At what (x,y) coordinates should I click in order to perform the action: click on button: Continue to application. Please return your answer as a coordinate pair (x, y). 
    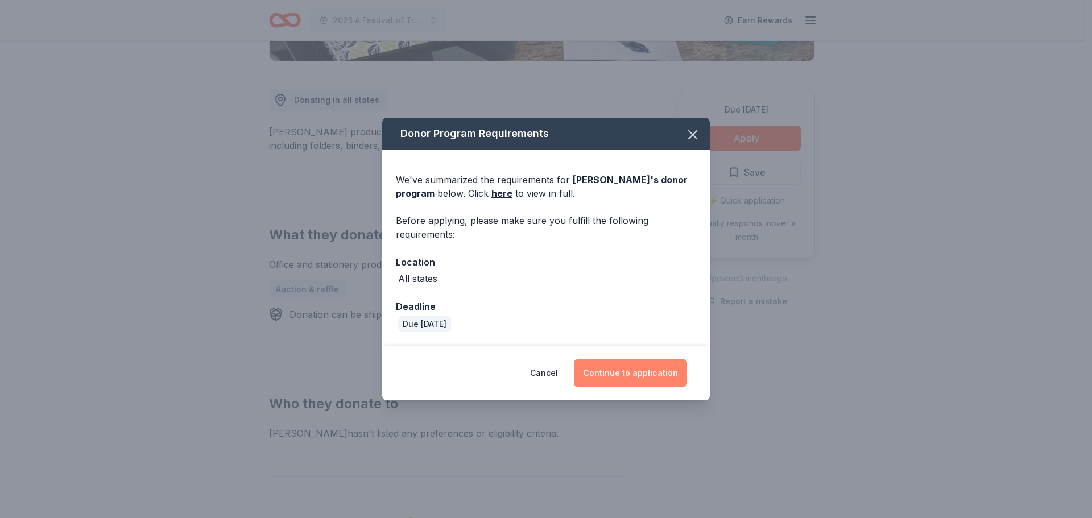
    Looking at the image, I should click on (630, 373).